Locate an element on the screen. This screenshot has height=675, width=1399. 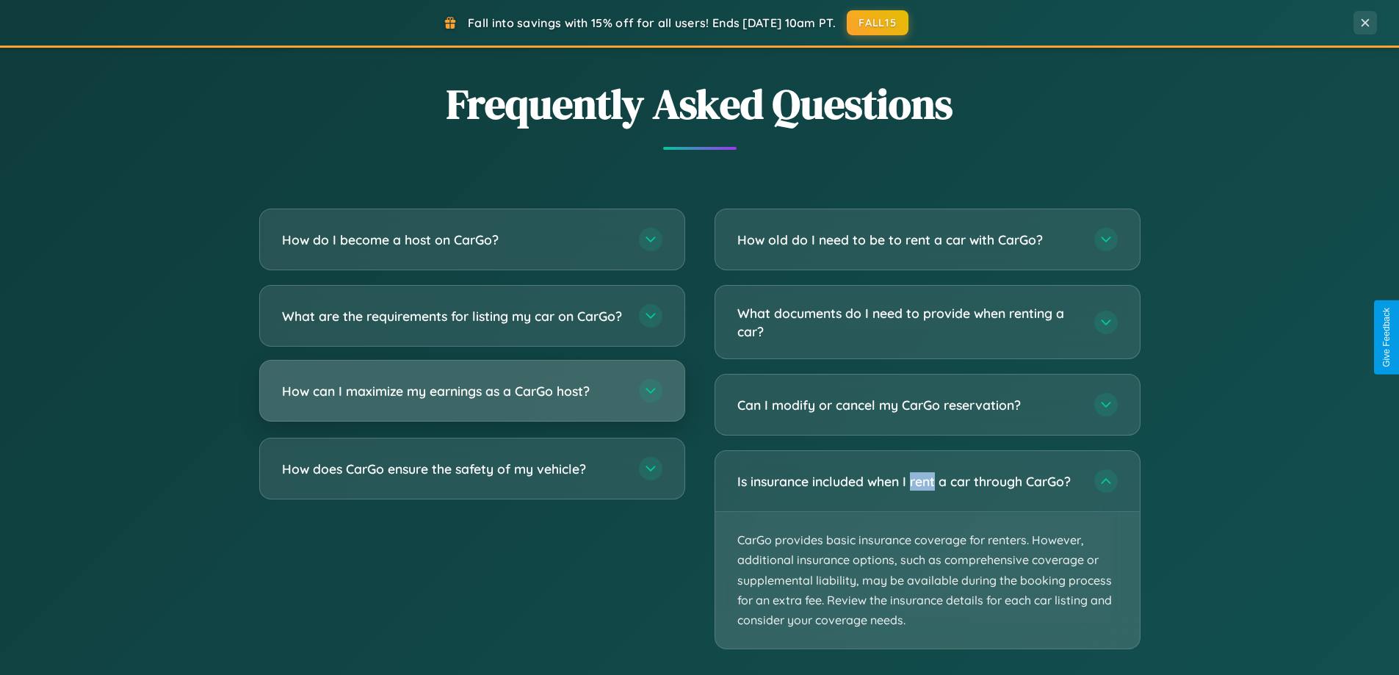
button: FALL15 is located at coordinates (878, 23).